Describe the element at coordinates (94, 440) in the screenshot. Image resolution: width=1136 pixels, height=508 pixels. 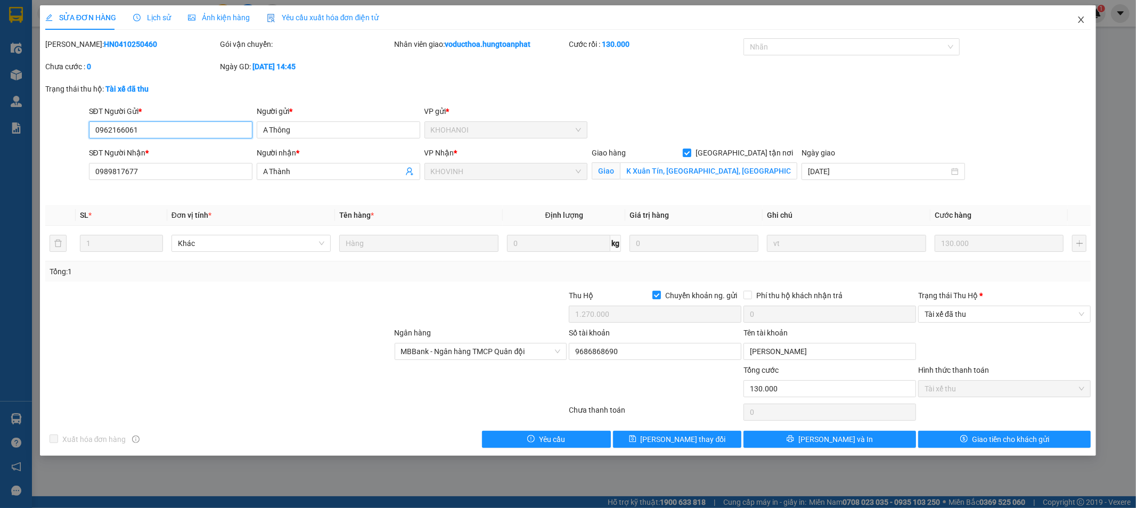
I see `span: Xuất hóa đơn hàng` at that location.